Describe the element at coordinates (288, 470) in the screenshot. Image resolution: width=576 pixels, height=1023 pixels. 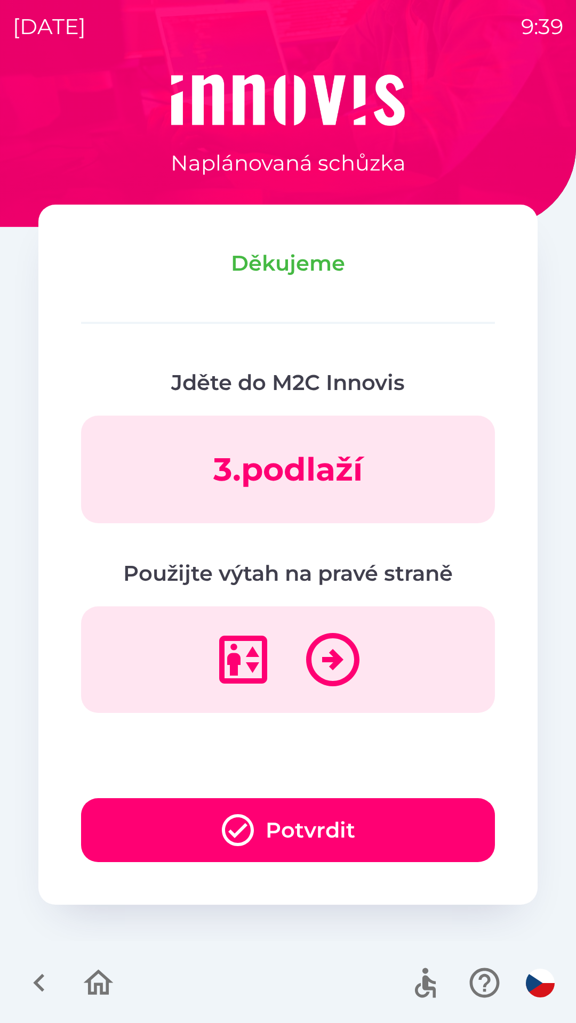
I see `p: 3 . podlaží` at that location.